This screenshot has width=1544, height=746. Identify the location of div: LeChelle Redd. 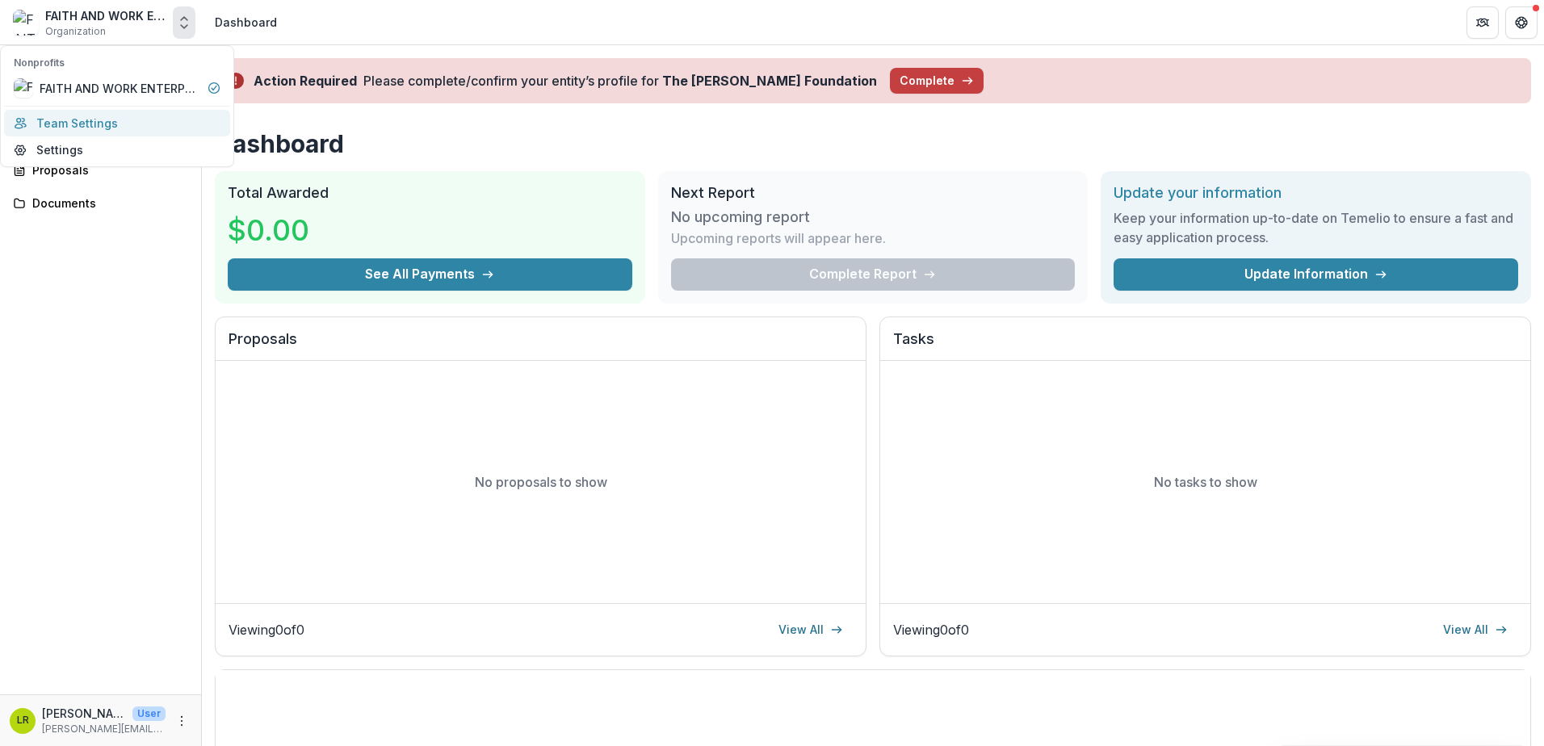
(23, 721).